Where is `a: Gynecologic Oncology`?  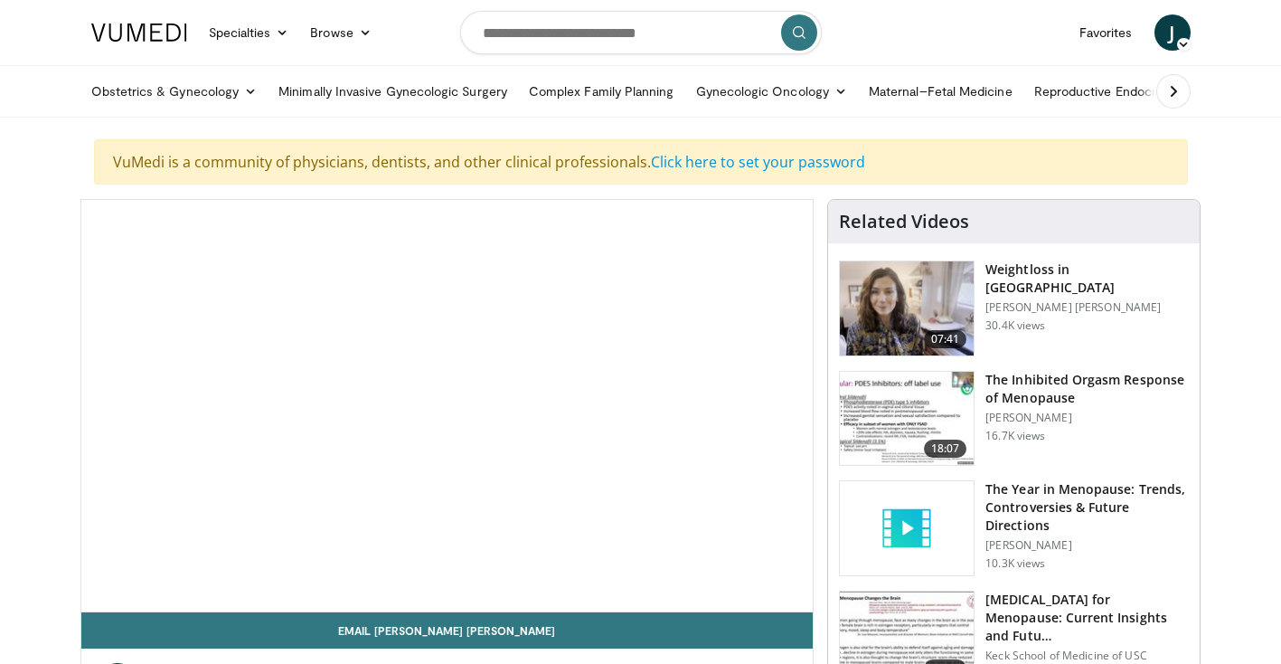 a: Gynecologic Oncology is located at coordinates (771, 91).